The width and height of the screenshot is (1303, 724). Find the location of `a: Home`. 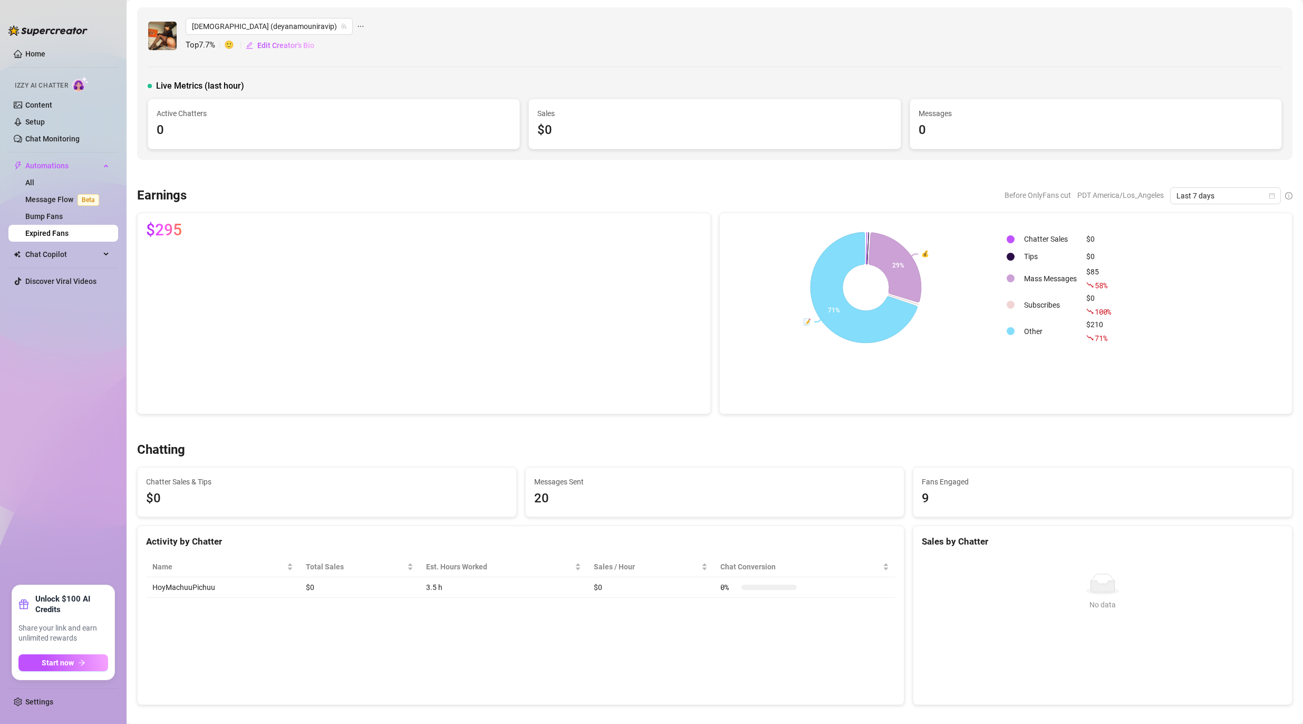

a: Home is located at coordinates (35, 54).